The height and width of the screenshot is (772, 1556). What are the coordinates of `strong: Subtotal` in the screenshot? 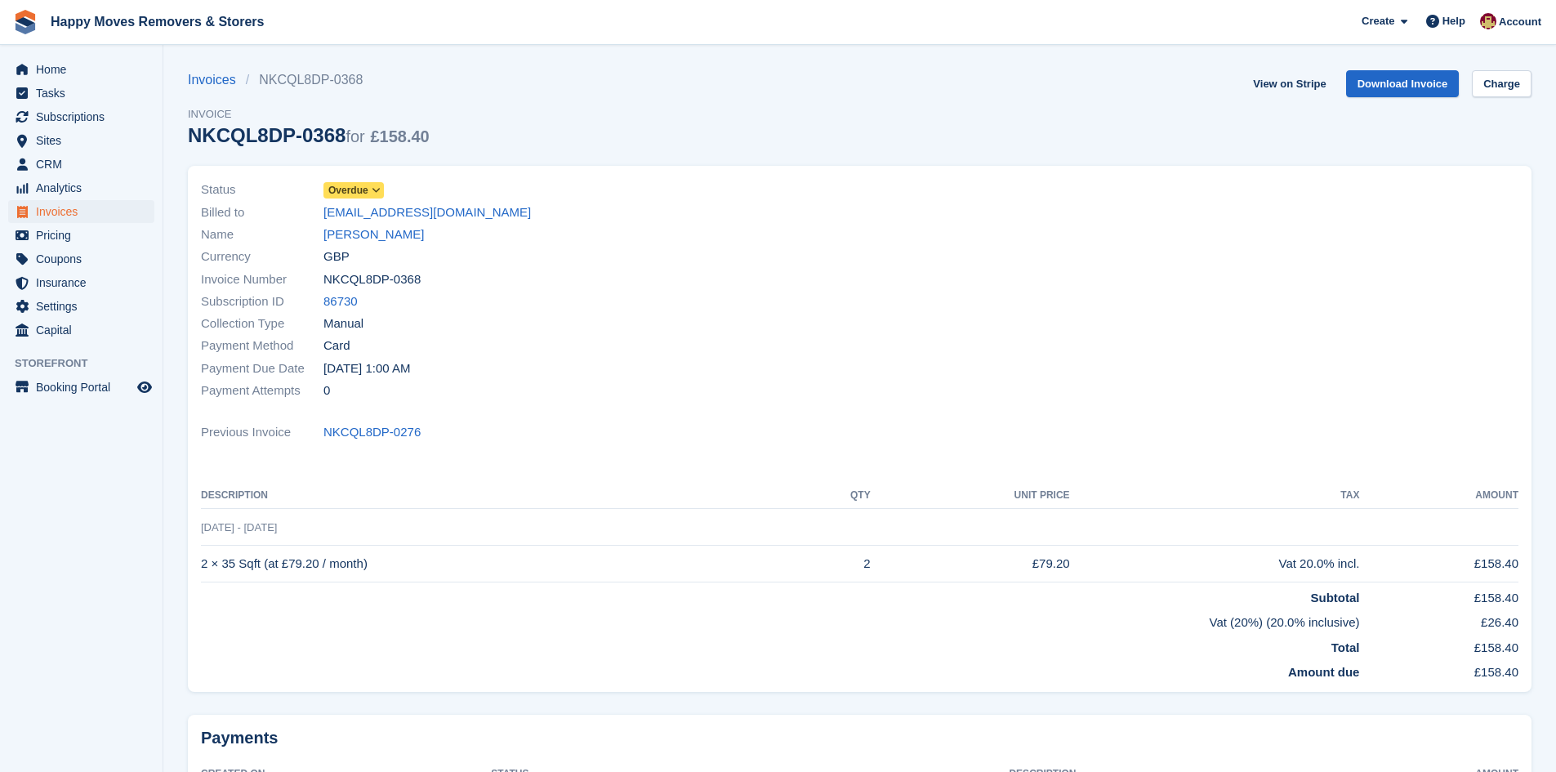 It's located at (1334, 597).